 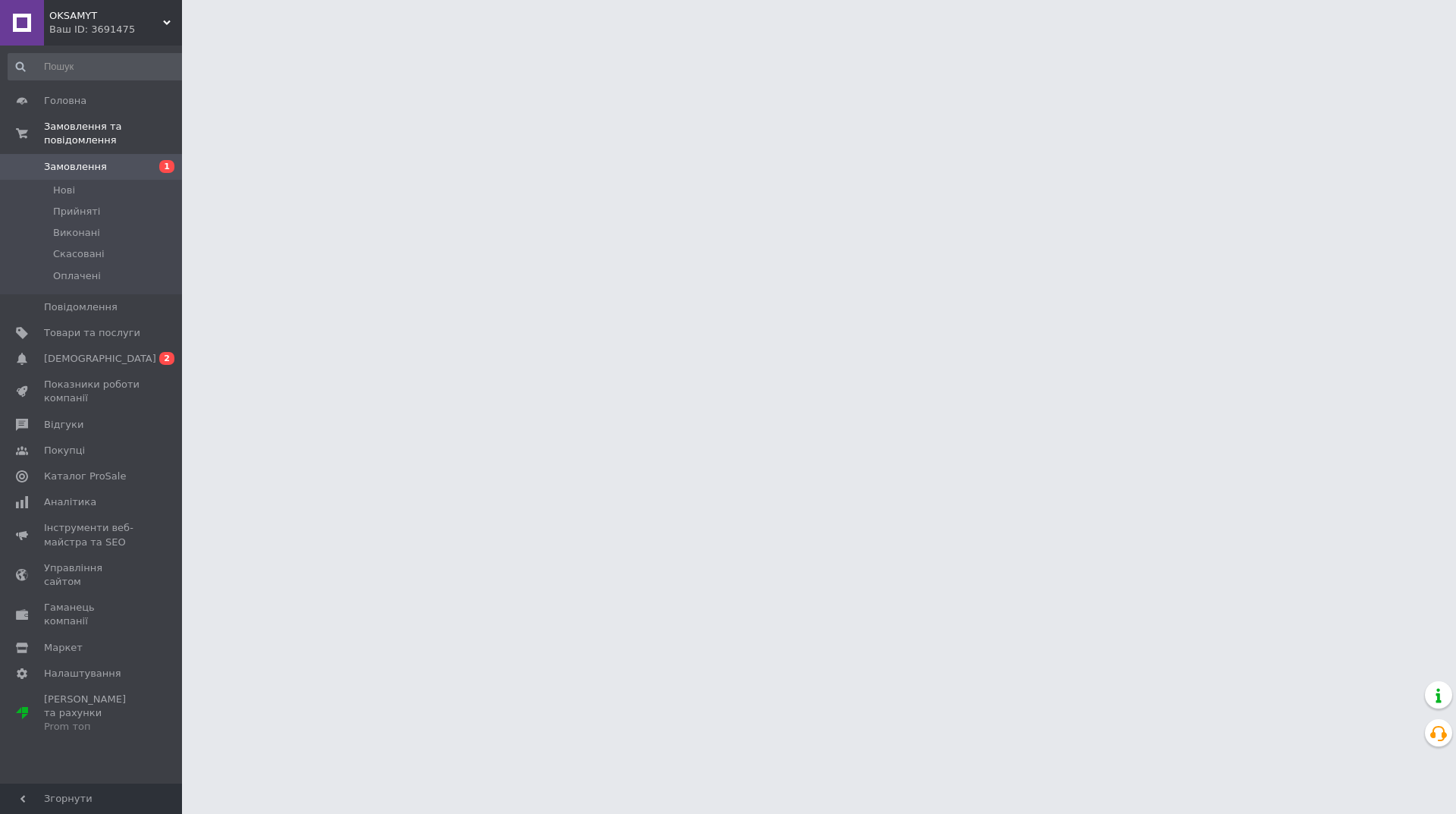 What do you see at coordinates (63, 191) in the screenshot?
I see `span: Нові` at bounding box center [63, 191].